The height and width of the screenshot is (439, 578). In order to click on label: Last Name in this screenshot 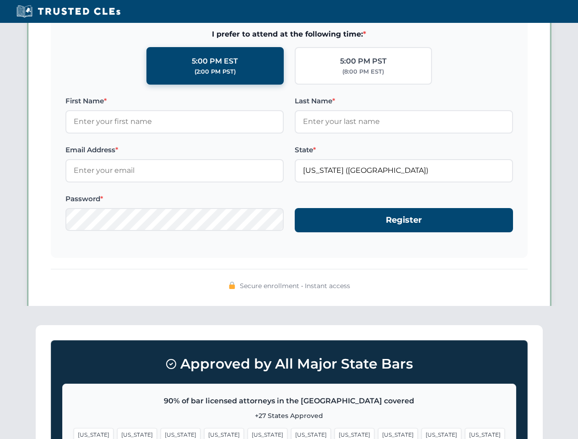, I will do `click(404, 101)`.